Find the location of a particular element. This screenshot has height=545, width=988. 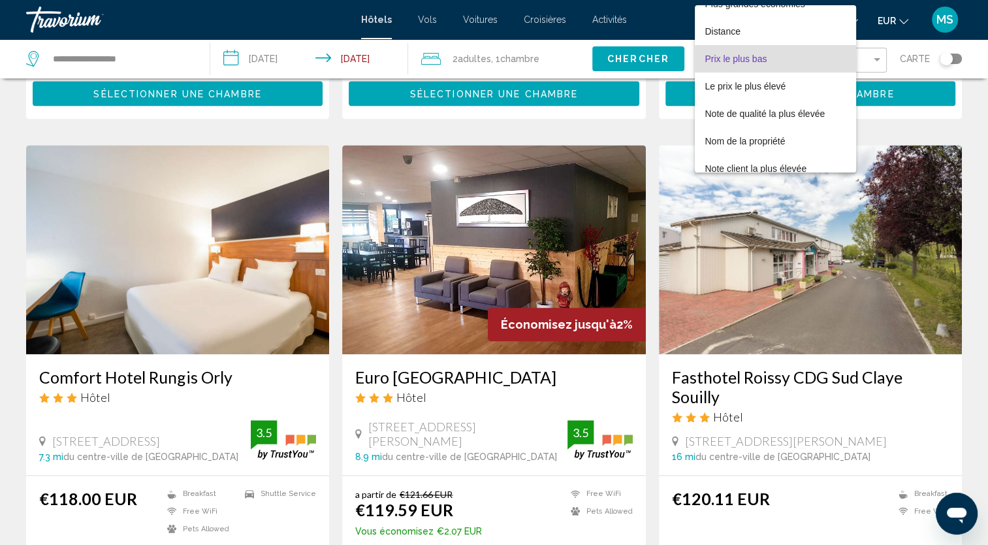

span: Le prix le plus élevé is located at coordinates (746, 86).